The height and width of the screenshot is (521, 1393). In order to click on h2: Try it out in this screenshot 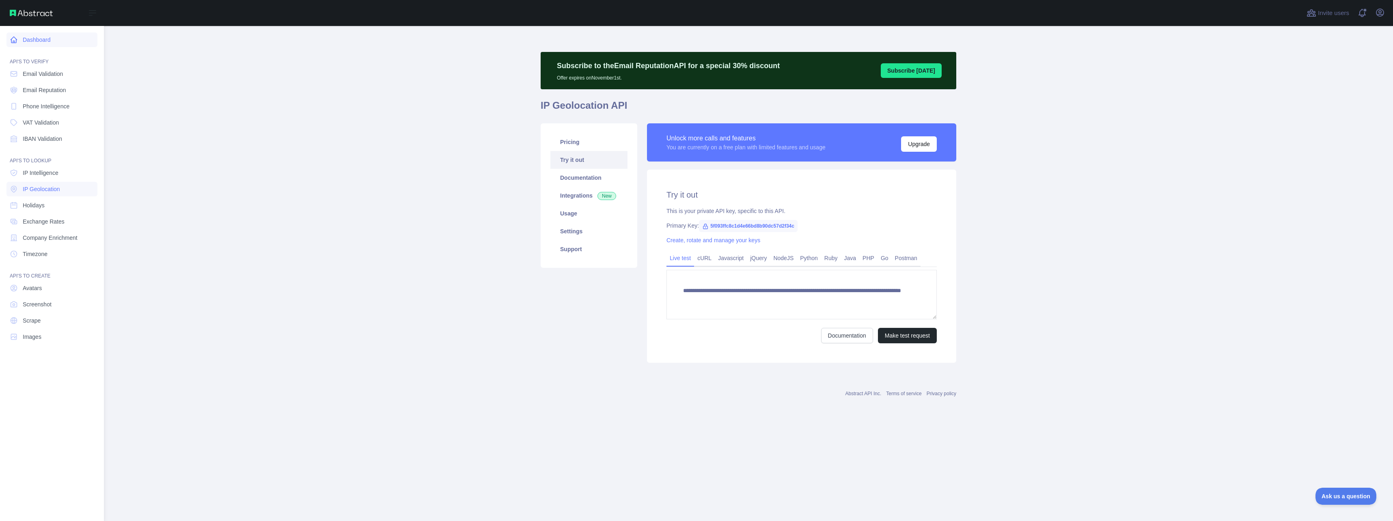, I will do `click(802, 195)`.